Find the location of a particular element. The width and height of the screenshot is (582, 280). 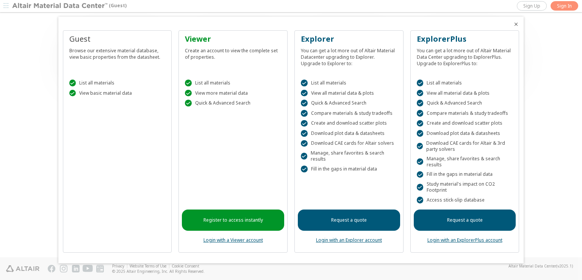

div: View more material data is located at coordinates (233, 93).